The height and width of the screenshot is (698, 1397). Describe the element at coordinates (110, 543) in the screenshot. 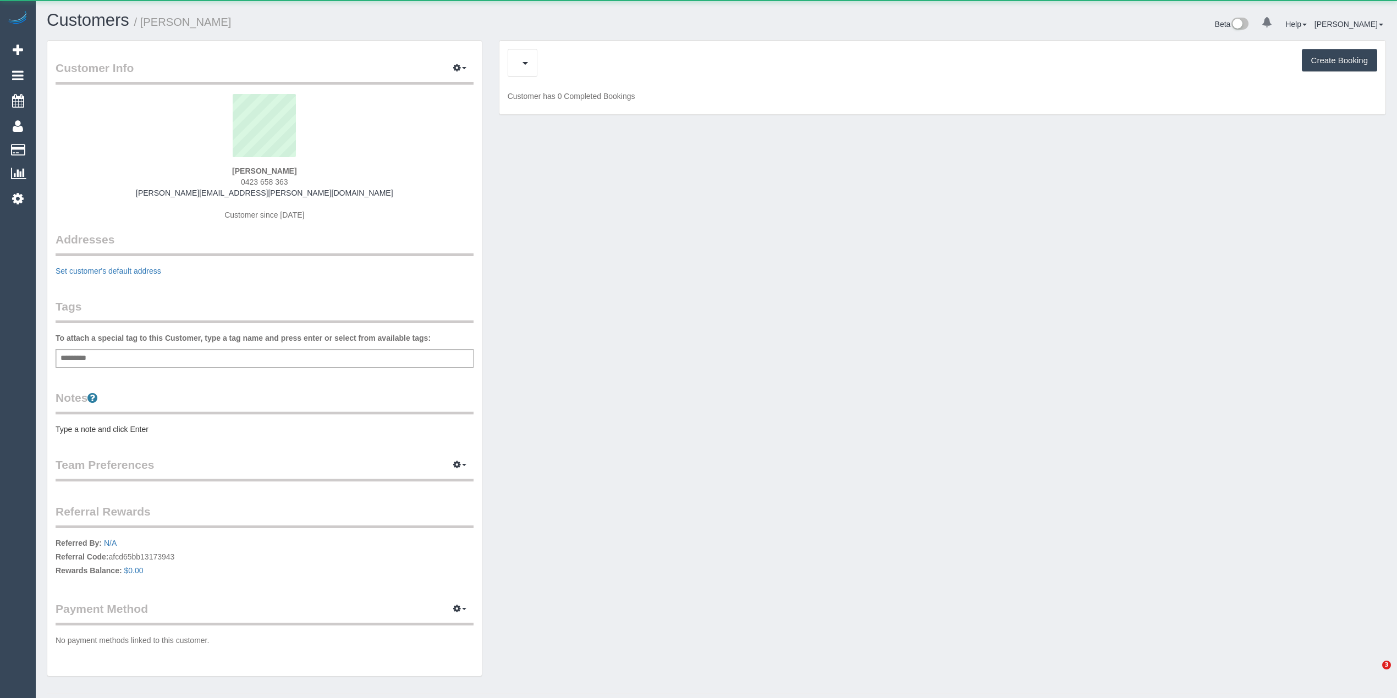

I see `a: N/A` at that location.